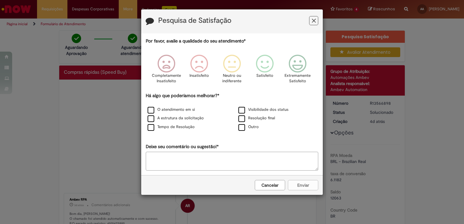 This screenshot has height=224, width=464. What do you see at coordinates (176, 118) in the screenshot?
I see `label: A estrutura da solicitação` at bounding box center [176, 118].